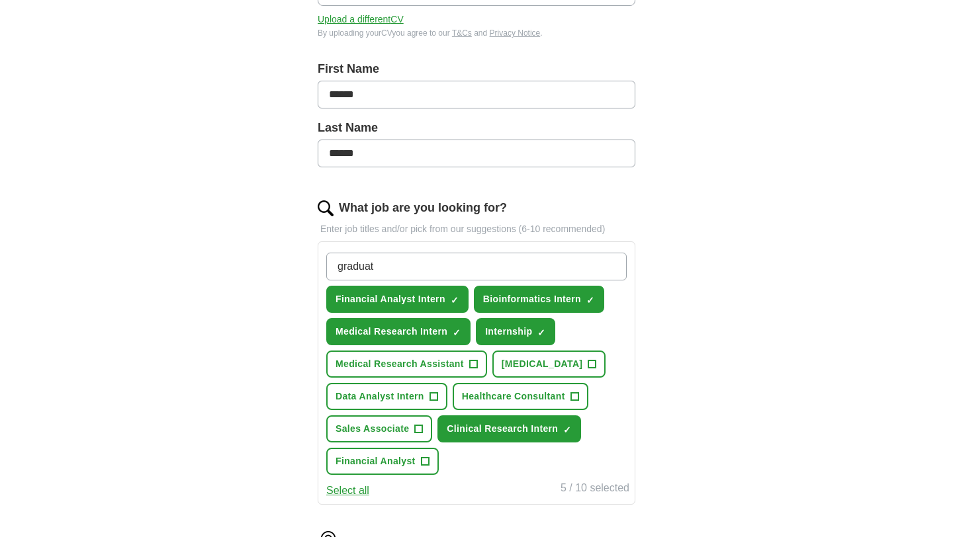  I want to click on span: Sales Associate, so click(372, 429).